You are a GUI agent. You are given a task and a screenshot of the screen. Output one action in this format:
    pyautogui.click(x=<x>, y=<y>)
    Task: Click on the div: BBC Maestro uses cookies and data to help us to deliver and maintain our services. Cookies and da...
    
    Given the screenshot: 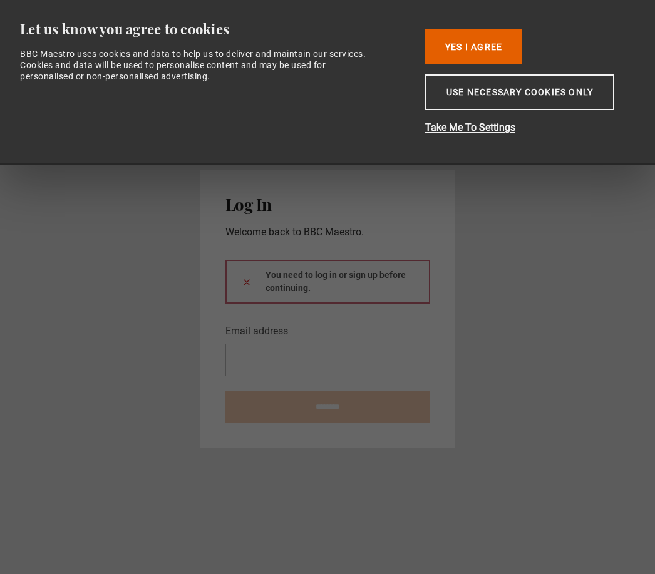 What is the action you would take?
    pyautogui.click(x=194, y=65)
    